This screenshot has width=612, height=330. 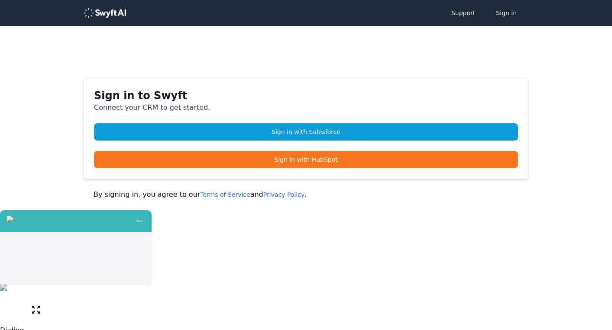 I want to click on a: Privacy Policy, so click(x=284, y=195).